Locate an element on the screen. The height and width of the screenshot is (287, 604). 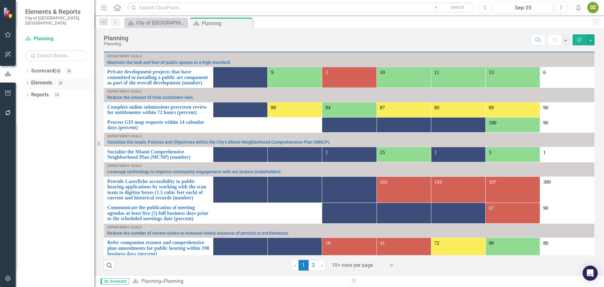
button: Search is located at coordinates (457, 8).